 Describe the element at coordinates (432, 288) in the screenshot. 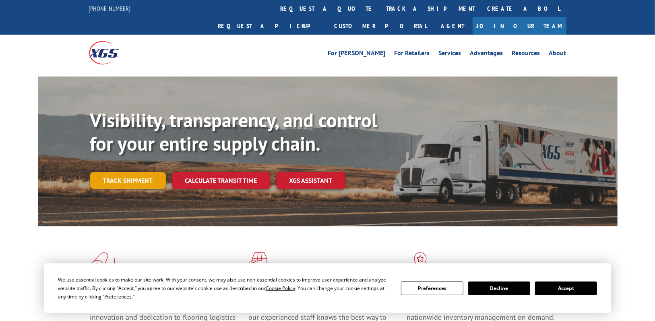

I see `button: Preferences` at that location.